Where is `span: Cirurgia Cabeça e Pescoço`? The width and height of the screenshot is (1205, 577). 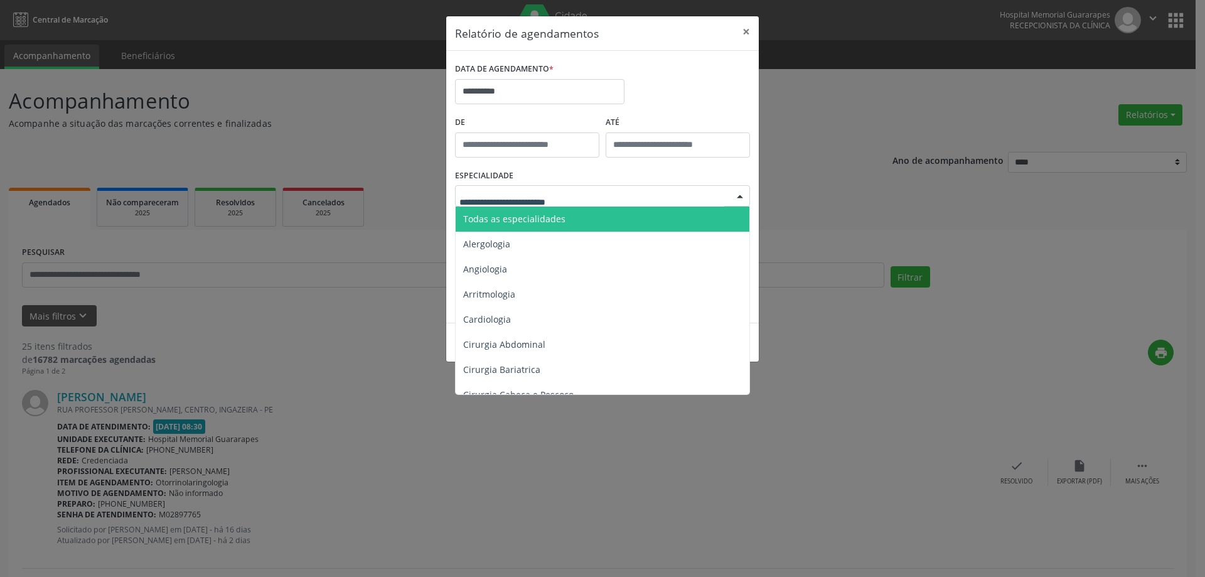 span: Cirurgia Cabeça e Pescoço is located at coordinates (518, 394).